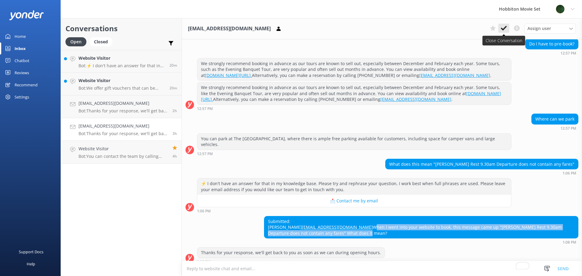 This screenshot has height=276, width=582. Describe the element at coordinates (77, 42) in the screenshot. I see `a: Open` at that location.